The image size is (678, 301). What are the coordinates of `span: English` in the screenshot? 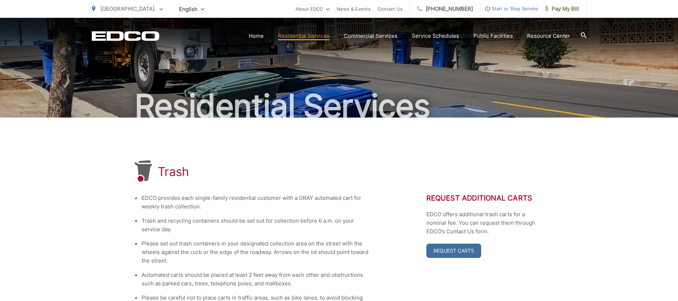 It's located at (191, 9).